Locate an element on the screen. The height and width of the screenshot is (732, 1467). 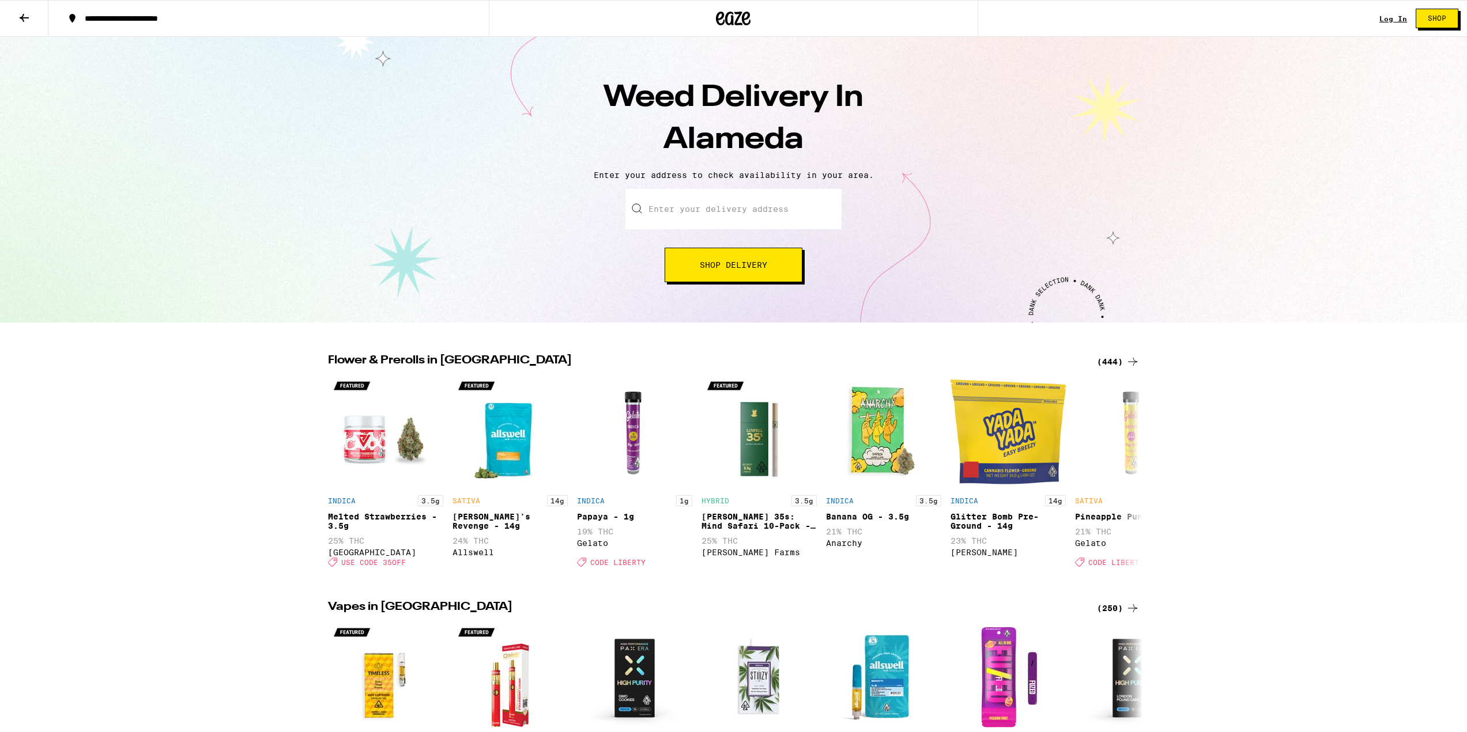
div: Open page for Banana OG - 3.5g from Anarchy is located at coordinates (883, 474).